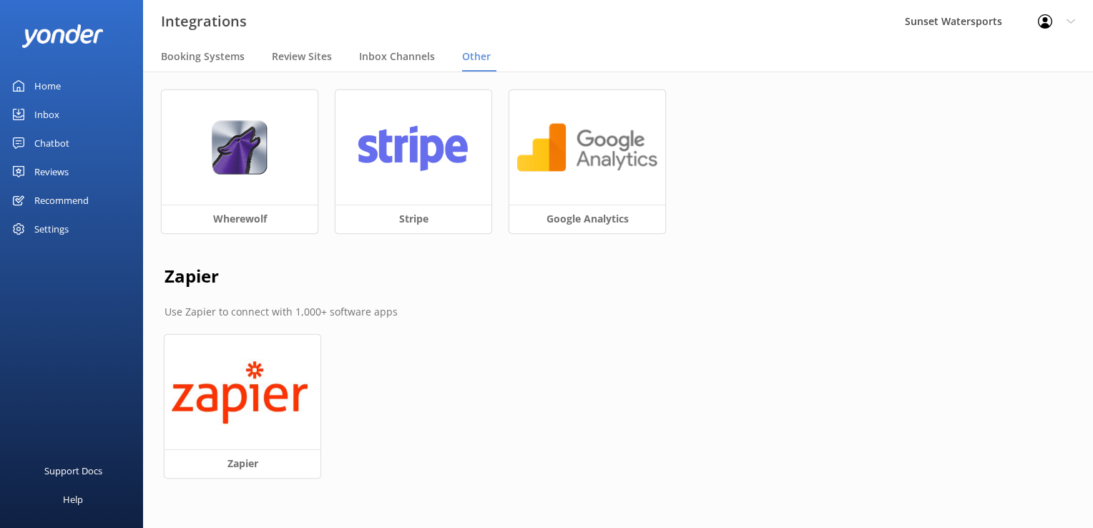  I want to click on h3: Wherewolf, so click(240, 219).